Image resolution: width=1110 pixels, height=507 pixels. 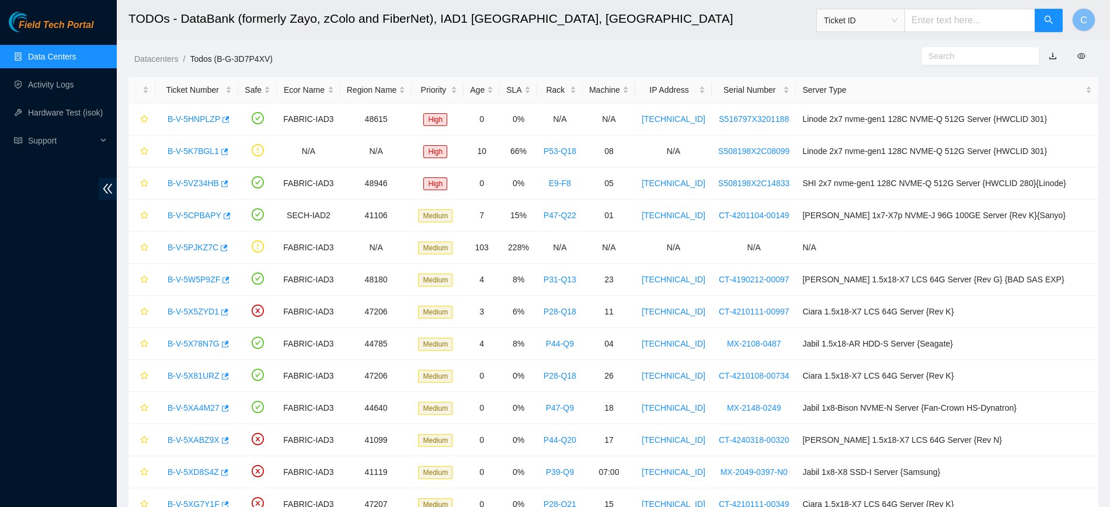 What do you see at coordinates (754, 472) in the screenshot?
I see `a: MX-2049-0397-N0` at bounding box center [754, 472].